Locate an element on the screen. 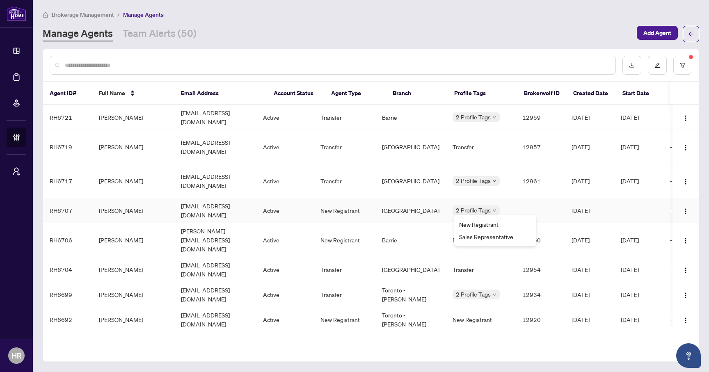 The height and width of the screenshot is (372, 709). td: RH6704 is located at coordinates (68, 269).